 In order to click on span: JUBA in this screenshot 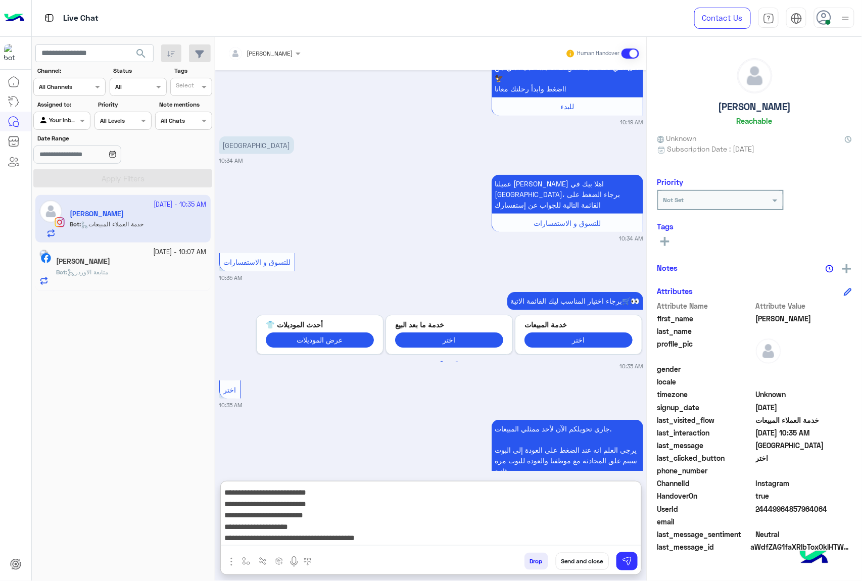, I will do `click(804, 318)`.